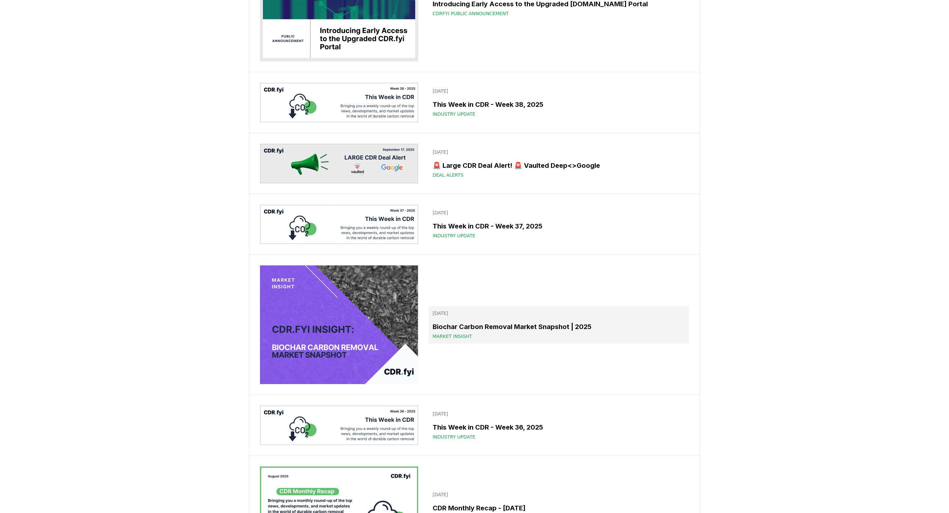 This screenshot has width=949, height=513. What do you see at coordinates (559, 226) in the screenshot?
I see `h3: This Week in CDR - Week 37, 2025` at bounding box center [559, 226].